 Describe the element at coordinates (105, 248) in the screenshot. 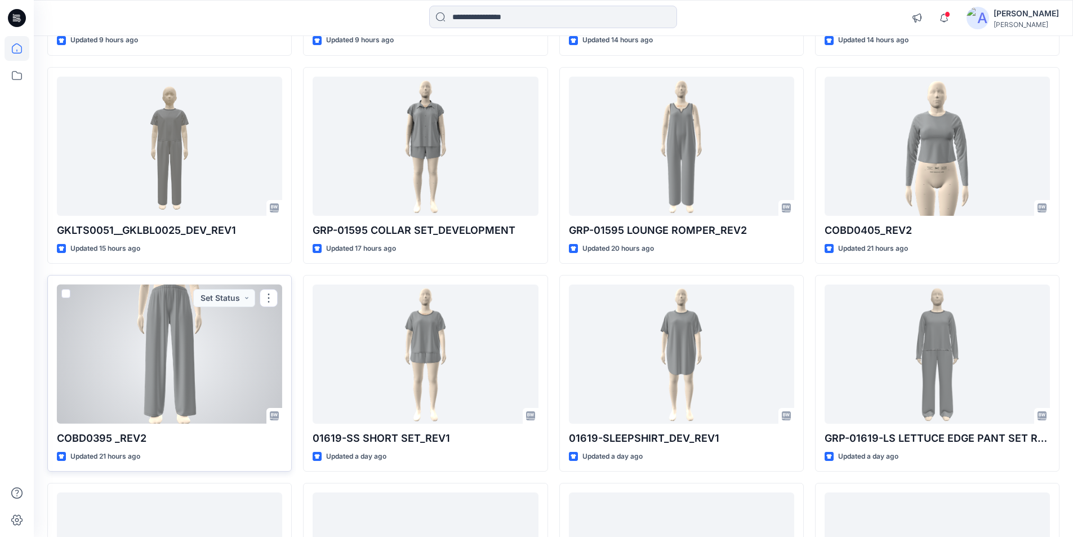

I see `p: Updated 15 hours ago` at that location.